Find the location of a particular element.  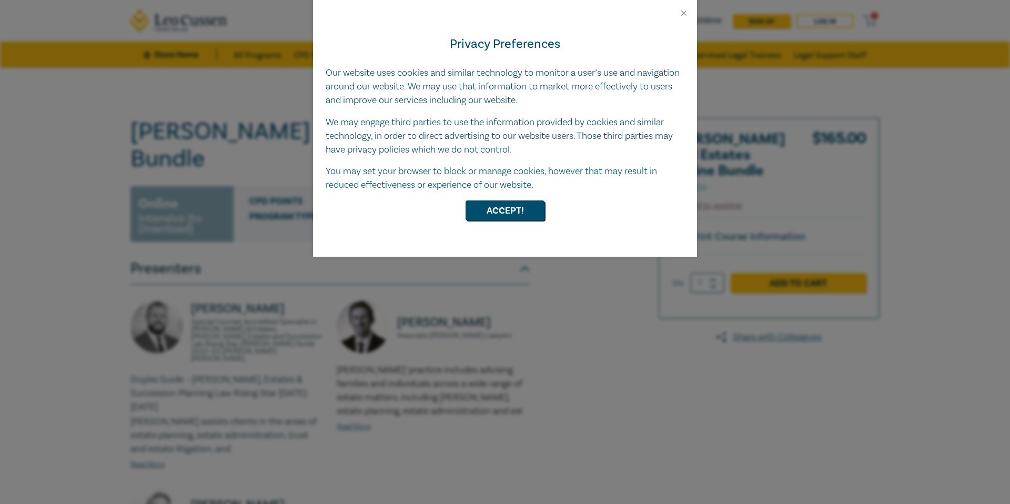

h4: Privacy Preferences is located at coordinates (505, 44).